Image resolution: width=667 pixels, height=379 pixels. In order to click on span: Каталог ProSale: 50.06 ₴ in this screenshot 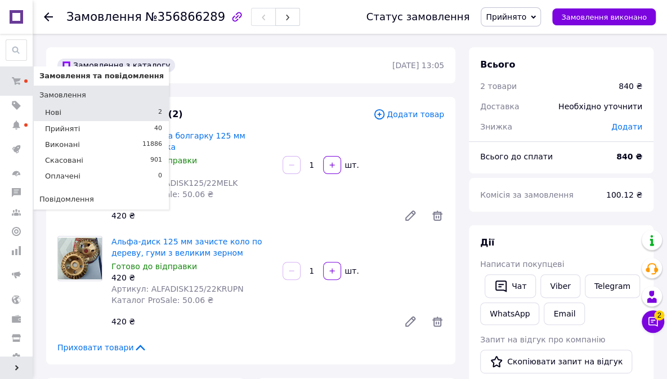, I will do `click(162, 300)`.